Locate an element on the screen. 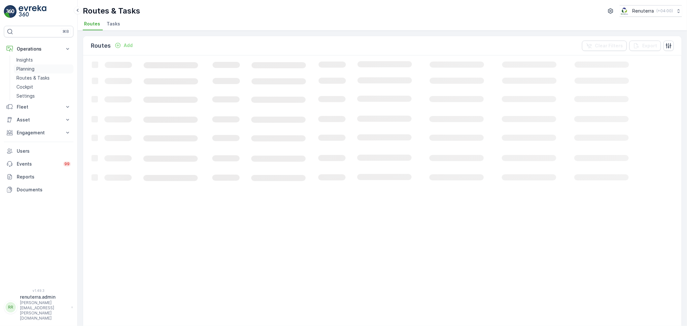 Image resolution: width=687 pixels, height=326 pixels. a: Insights is located at coordinates (43, 60).